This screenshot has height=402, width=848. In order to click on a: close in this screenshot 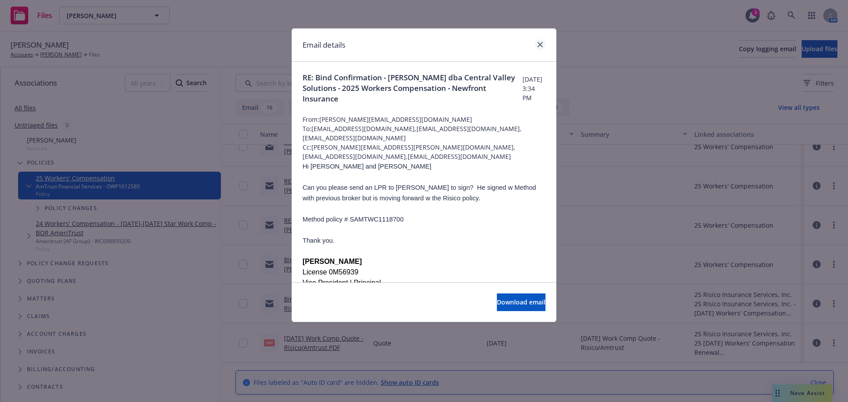, I will do `click(540, 45)`.